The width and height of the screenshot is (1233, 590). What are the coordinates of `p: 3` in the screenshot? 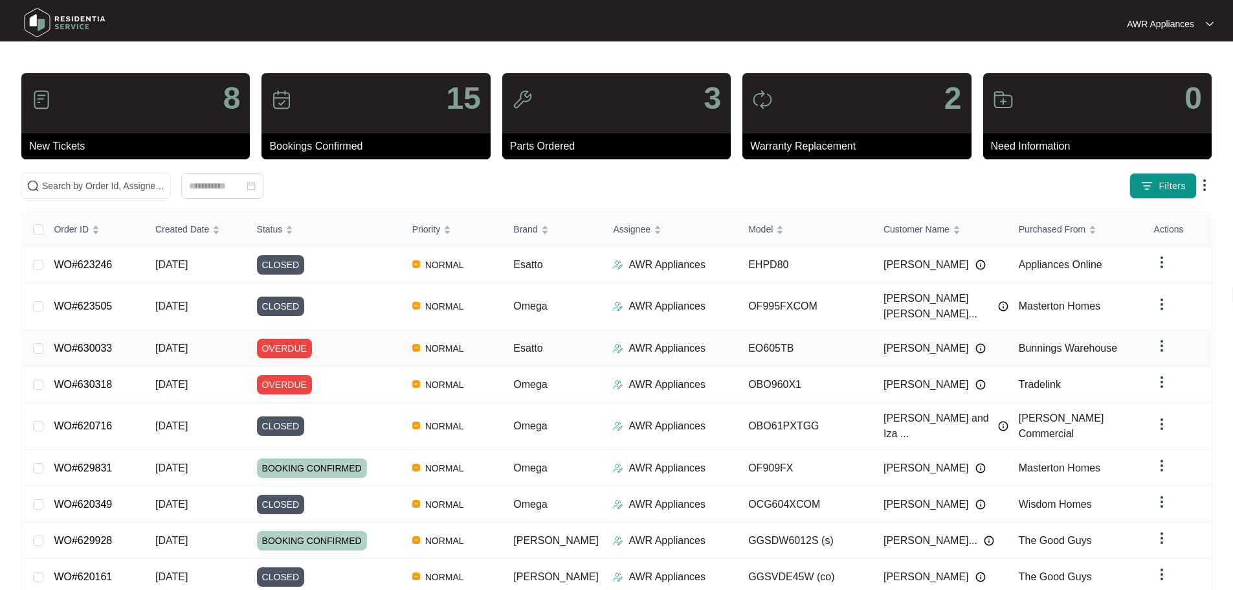 It's located at (712, 98).